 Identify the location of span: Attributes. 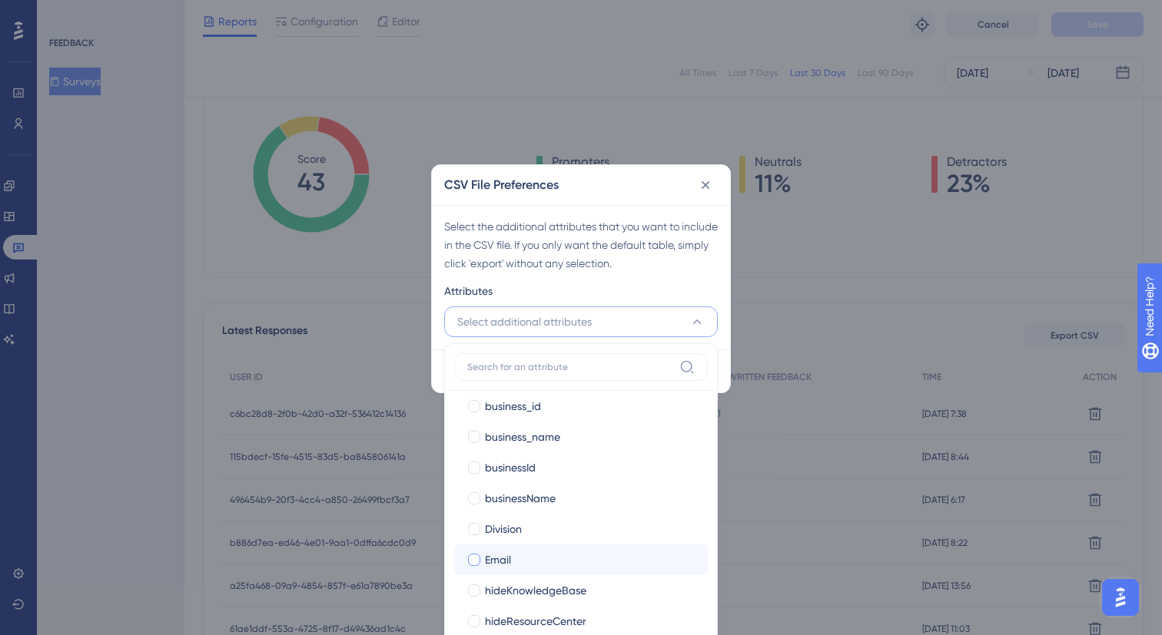
(468, 291).